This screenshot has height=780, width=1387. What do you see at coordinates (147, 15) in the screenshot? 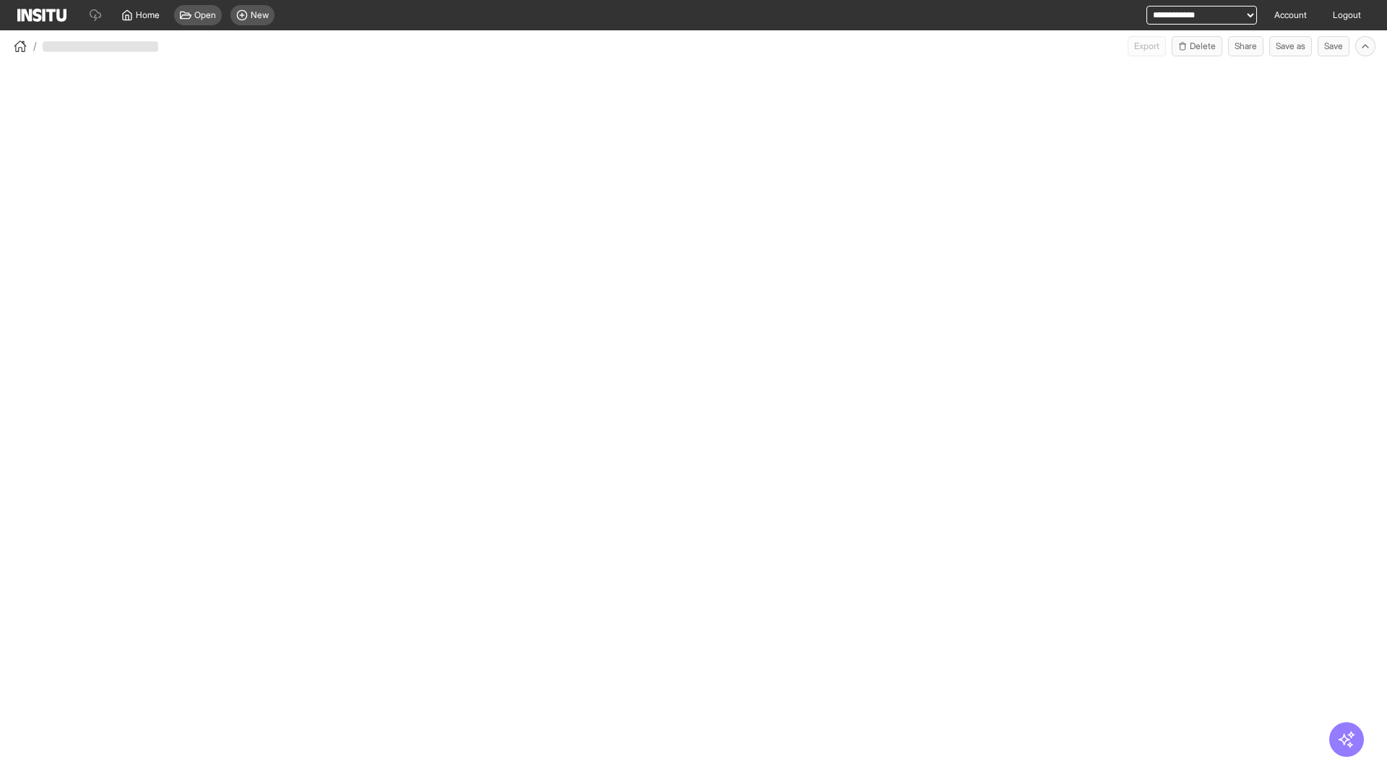
I see `span: Home` at bounding box center [147, 15].